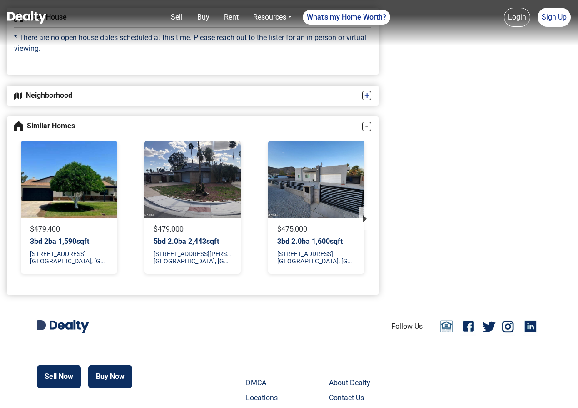 This screenshot has height=408, width=578. Describe the element at coordinates (203, 17) in the screenshot. I see `a: Buy` at that location.